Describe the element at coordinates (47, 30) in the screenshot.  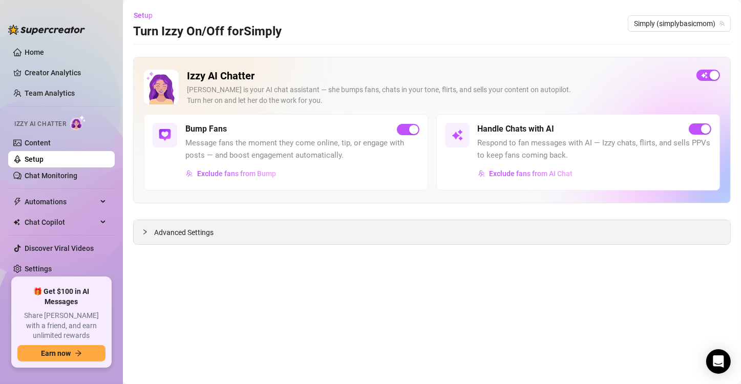
I see `img: logo-BBDzfeDw.svg` at that location.